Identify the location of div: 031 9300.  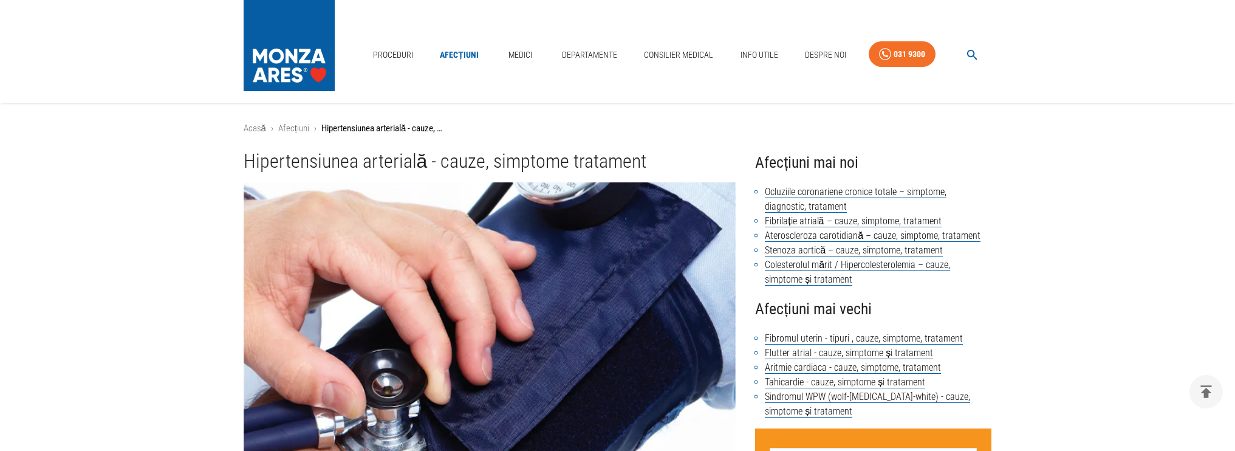
(909, 54).